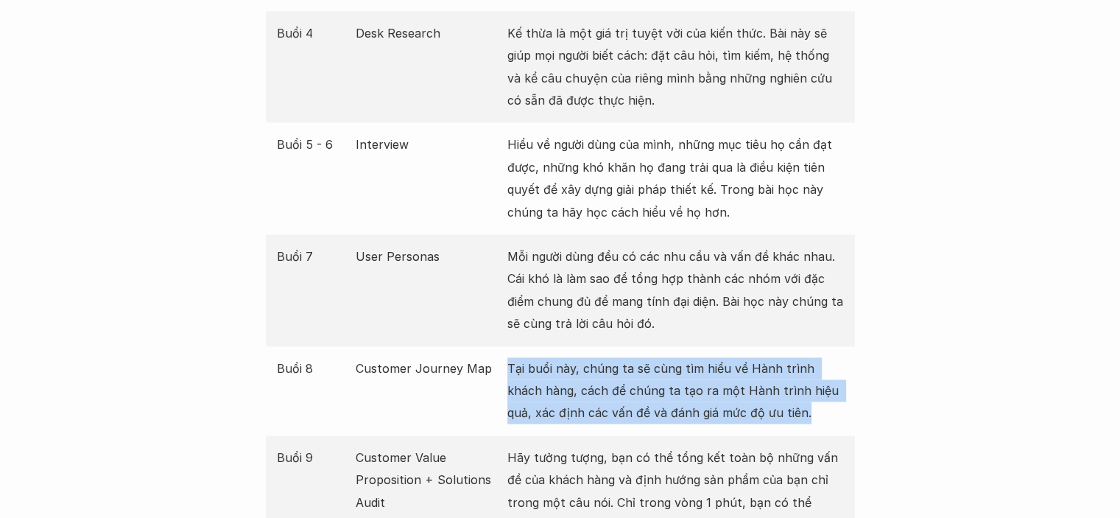 The height and width of the screenshot is (518, 1120). What do you see at coordinates (428, 144) in the screenshot?
I see `p: Interview` at bounding box center [428, 144].